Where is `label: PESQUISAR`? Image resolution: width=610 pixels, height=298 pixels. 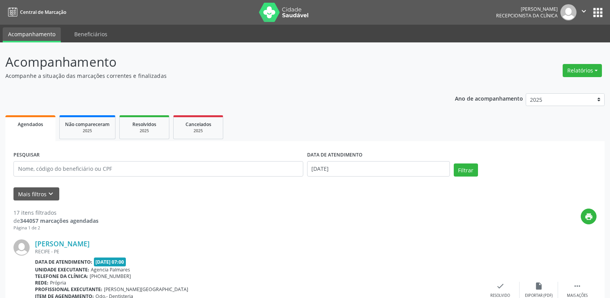
label: PESQUISAR is located at coordinates (27, 155).